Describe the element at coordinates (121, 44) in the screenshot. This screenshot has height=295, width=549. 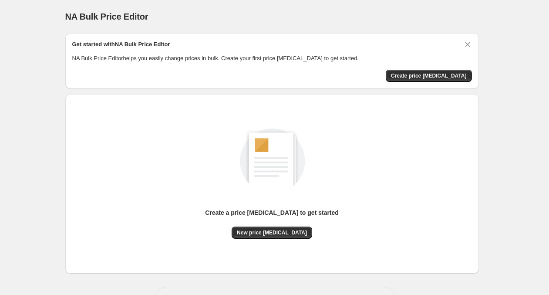
I see `h2: Get started with NA Bulk Price Editor` at that location.